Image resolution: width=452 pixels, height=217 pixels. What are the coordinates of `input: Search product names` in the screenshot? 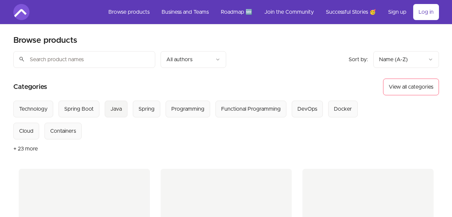 It's located at (84, 60).